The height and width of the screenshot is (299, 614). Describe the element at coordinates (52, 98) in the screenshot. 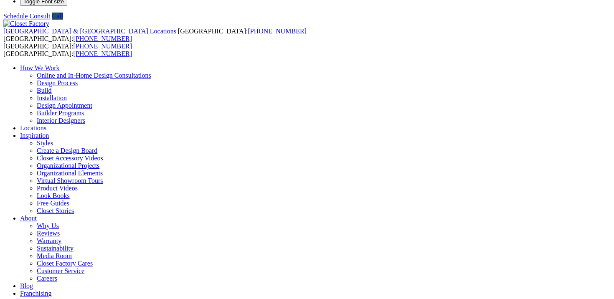

I see `a: Installation` at that location.